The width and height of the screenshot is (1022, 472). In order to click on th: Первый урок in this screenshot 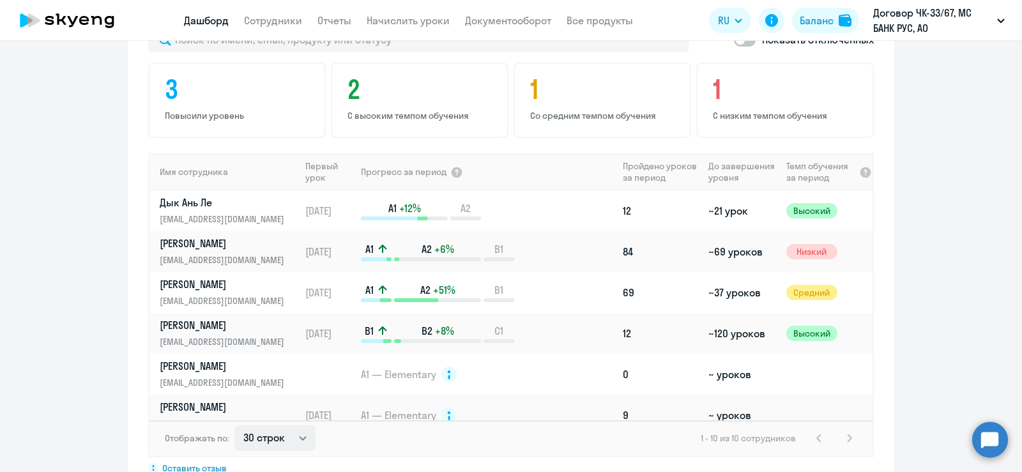, I will do `click(330, 172)`.